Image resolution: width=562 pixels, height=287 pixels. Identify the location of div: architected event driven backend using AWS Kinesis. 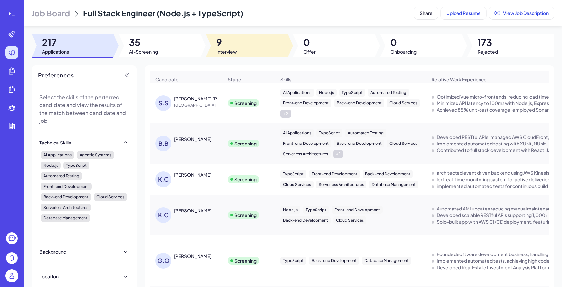
(493, 173).